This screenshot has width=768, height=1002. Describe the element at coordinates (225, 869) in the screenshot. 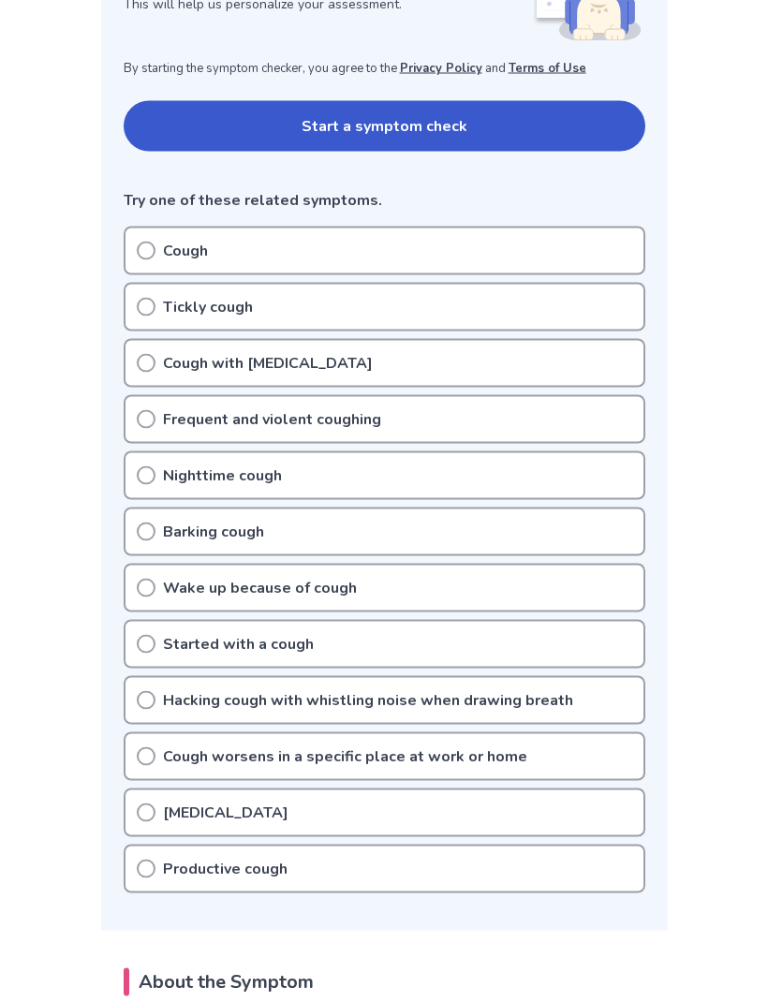

I see `p: Productive cough` at that location.